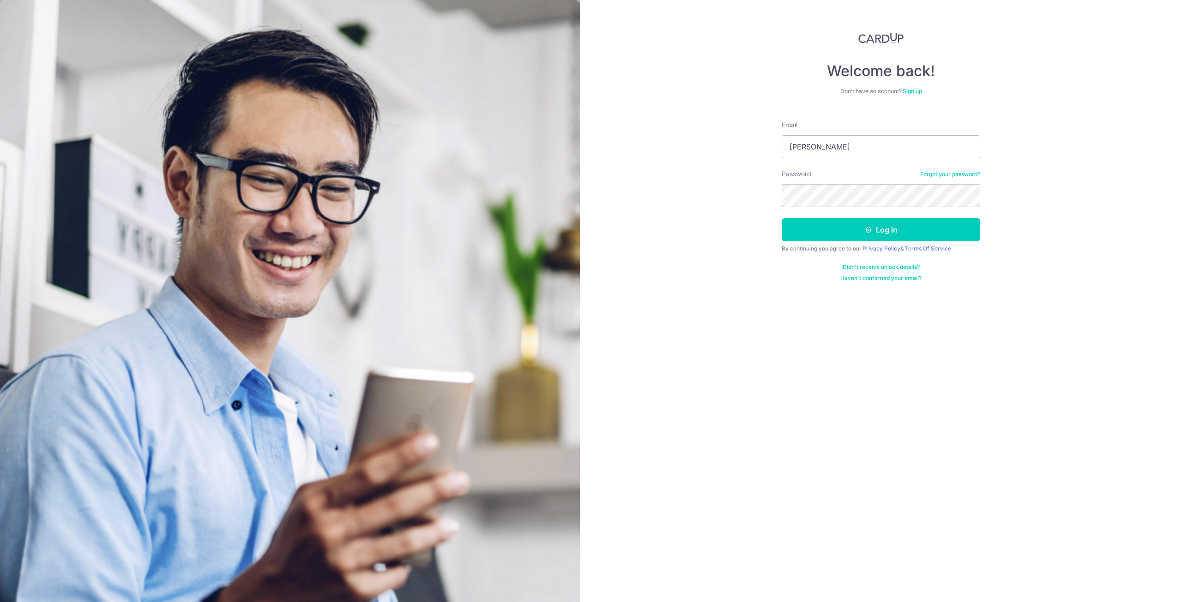 Image resolution: width=1182 pixels, height=602 pixels. I want to click on img: CardUp Logo, so click(881, 38).